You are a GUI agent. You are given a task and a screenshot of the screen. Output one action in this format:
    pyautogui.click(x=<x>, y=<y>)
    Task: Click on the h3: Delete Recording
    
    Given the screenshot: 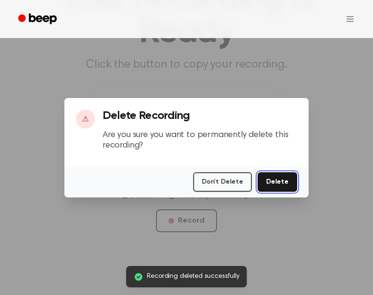 What is the action you would take?
    pyautogui.click(x=200, y=116)
    